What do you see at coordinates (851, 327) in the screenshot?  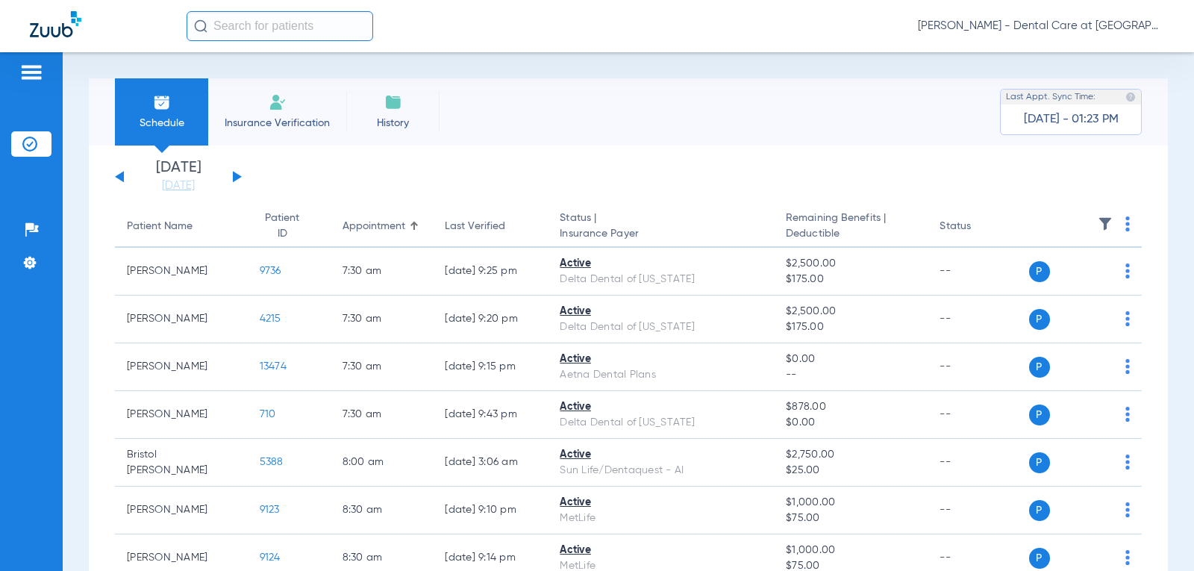 I see `span: $175.00` at bounding box center [851, 327].